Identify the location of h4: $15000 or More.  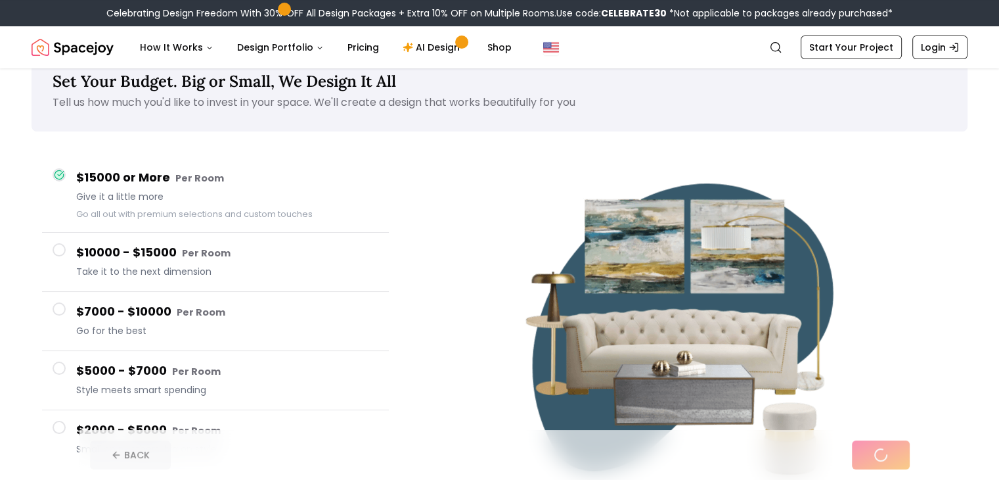
(227, 177).